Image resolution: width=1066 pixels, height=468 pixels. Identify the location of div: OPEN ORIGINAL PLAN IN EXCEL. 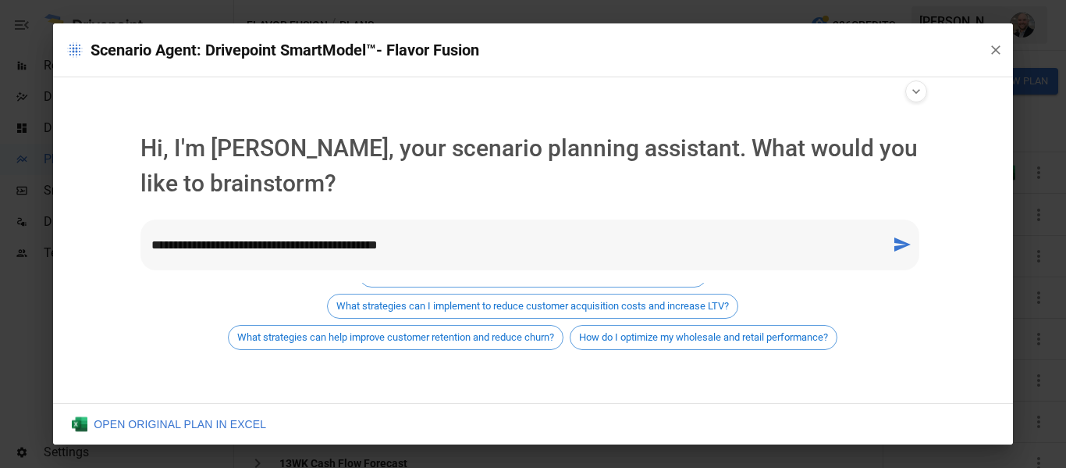
(169, 424).